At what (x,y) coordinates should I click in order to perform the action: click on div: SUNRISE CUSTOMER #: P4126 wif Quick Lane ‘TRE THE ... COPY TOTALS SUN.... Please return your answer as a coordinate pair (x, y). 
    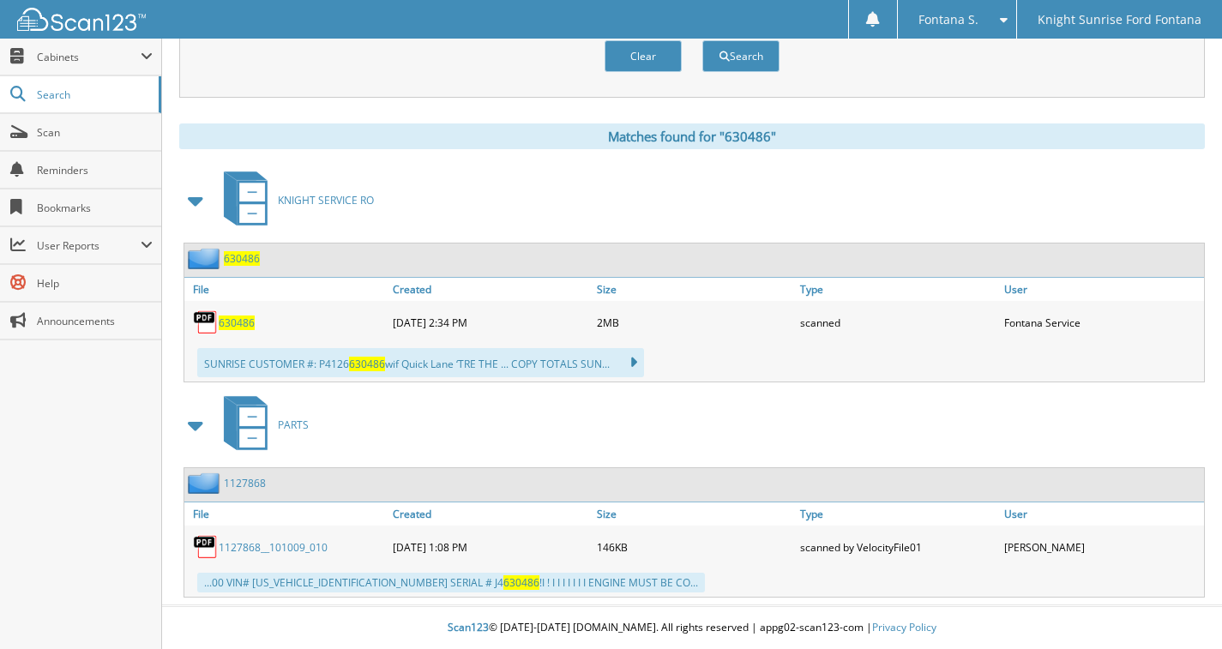
    Looking at the image, I should click on (420, 363).